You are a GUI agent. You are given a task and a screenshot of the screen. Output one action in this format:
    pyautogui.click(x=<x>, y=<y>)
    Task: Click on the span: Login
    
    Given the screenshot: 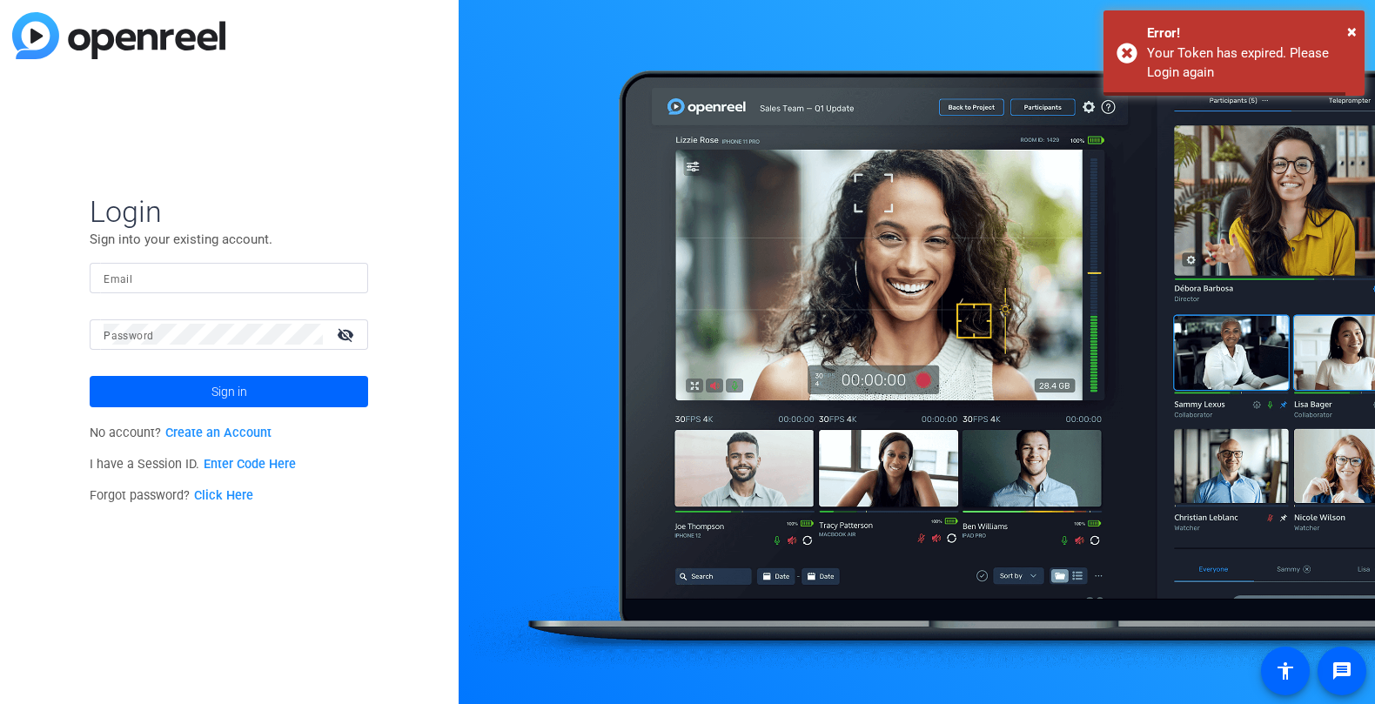 What is the action you would take?
    pyautogui.click(x=229, y=211)
    